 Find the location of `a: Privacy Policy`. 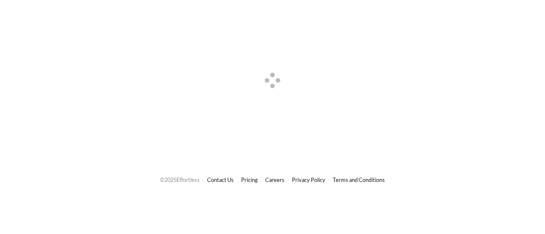

a: Privacy Policy is located at coordinates (308, 180).